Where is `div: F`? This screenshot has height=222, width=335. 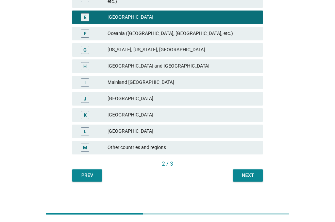
div: F is located at coordinates (85, 33).